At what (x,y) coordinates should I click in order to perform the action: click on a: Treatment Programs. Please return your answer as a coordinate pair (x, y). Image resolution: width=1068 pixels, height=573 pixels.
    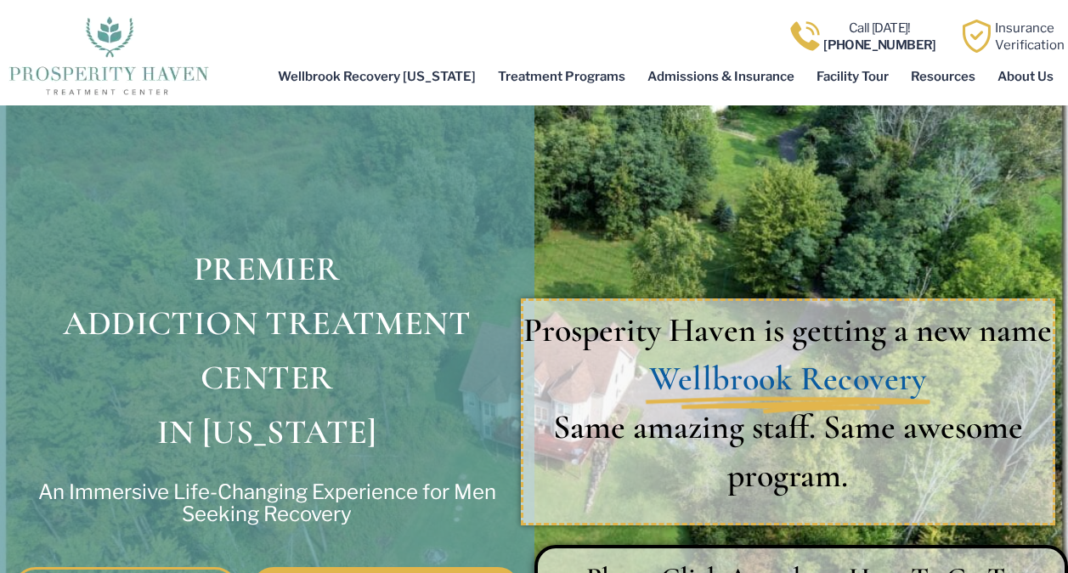
    Looking at the image, I should click on (562, 76).